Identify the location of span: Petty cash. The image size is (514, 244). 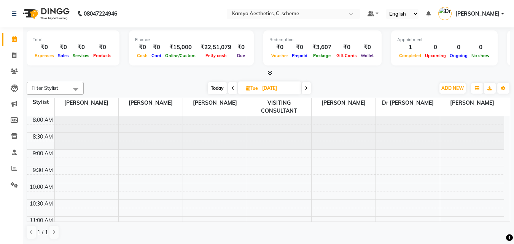
(216, 56).